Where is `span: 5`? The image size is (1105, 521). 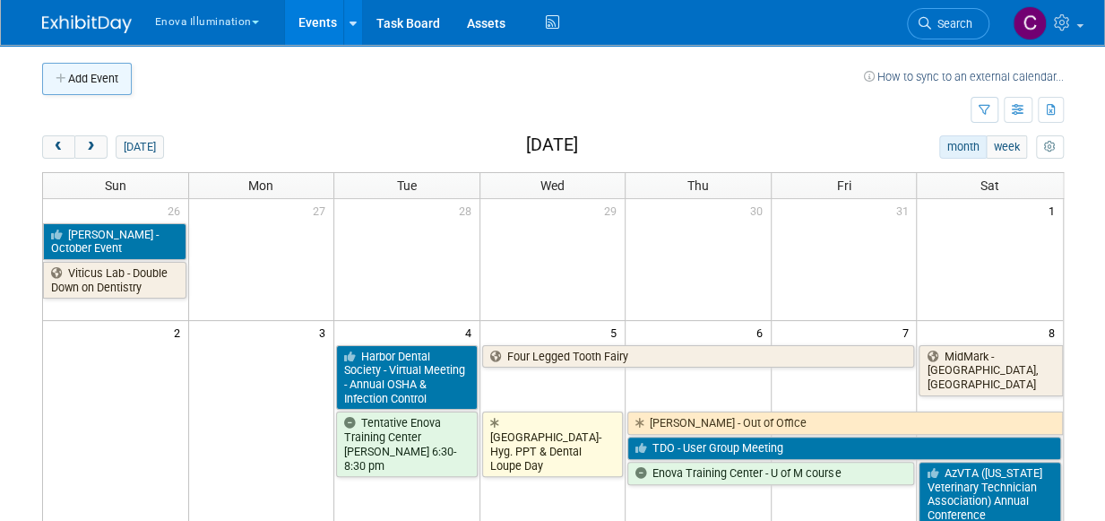 span: 5 is located at coordinates (616, 332).